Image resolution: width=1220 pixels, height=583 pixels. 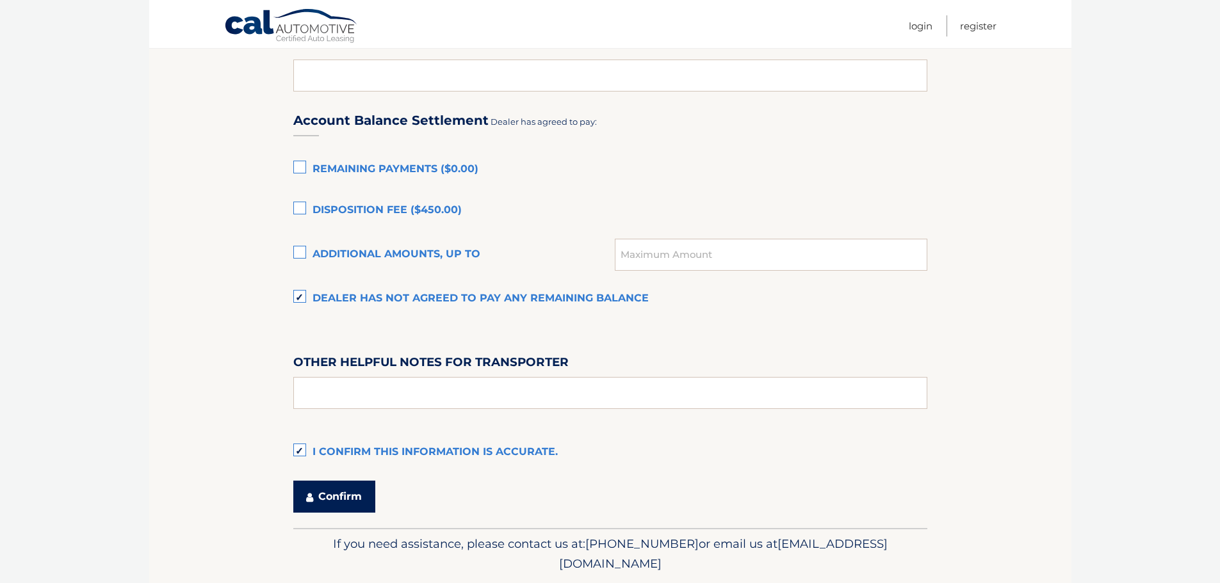 I want to click on button: Confirm, so click(x=334, y=497).